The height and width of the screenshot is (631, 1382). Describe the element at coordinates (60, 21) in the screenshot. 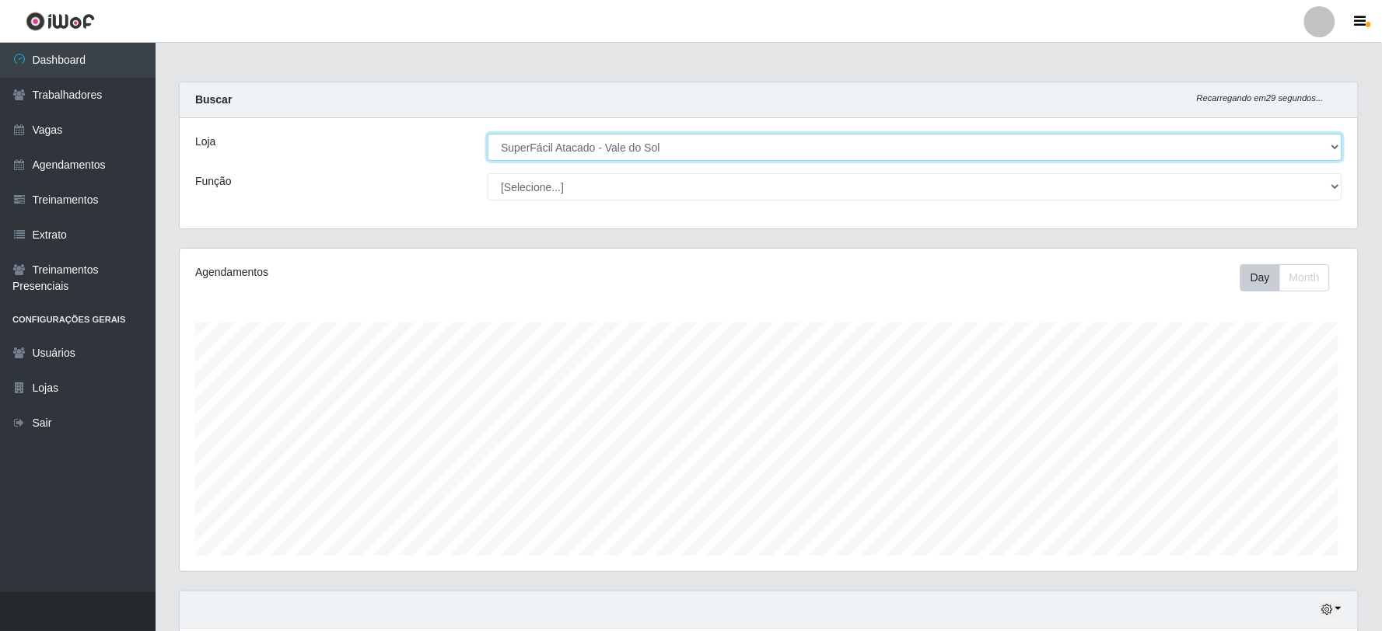

I see `img: CoreUI Logo` at that location.